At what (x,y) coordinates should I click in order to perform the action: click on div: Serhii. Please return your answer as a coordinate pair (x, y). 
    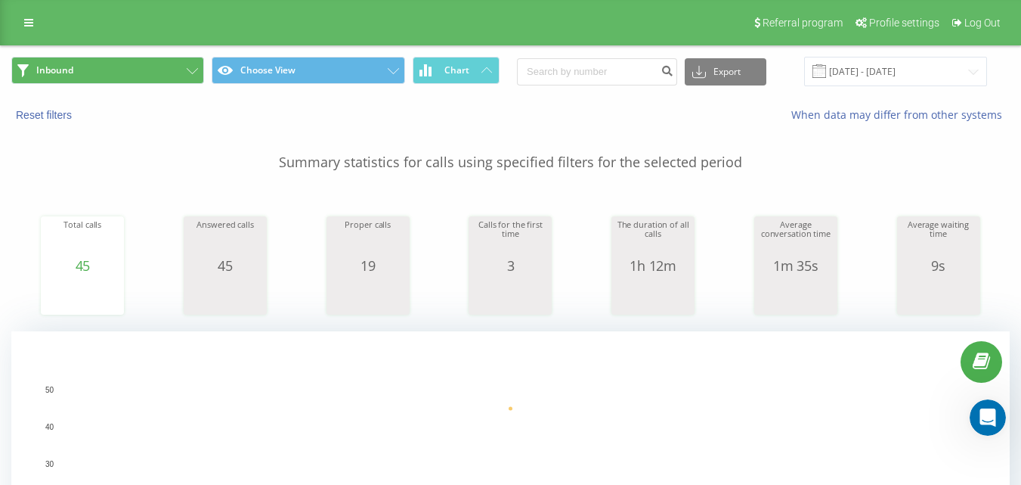
    Looking at the image, I should click on (69, 188).